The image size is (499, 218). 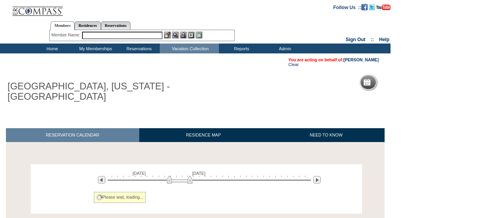 What do you see at coordinates (365, 7) in the screenshot?
I see `a: Become our fan on Facebook` at bounding box center [365, 7].